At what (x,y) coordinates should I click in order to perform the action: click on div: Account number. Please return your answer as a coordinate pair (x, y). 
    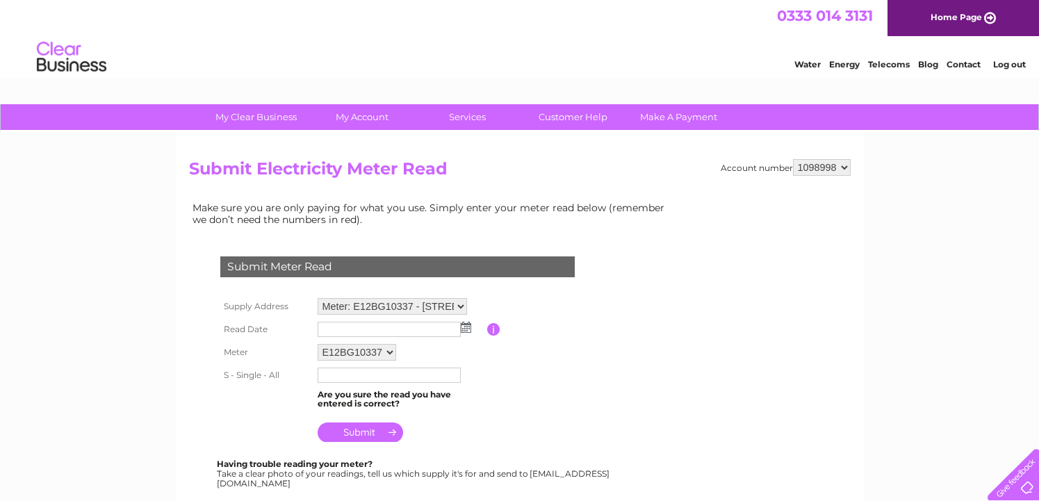
    Looking at the image, I should click on (785, 168).